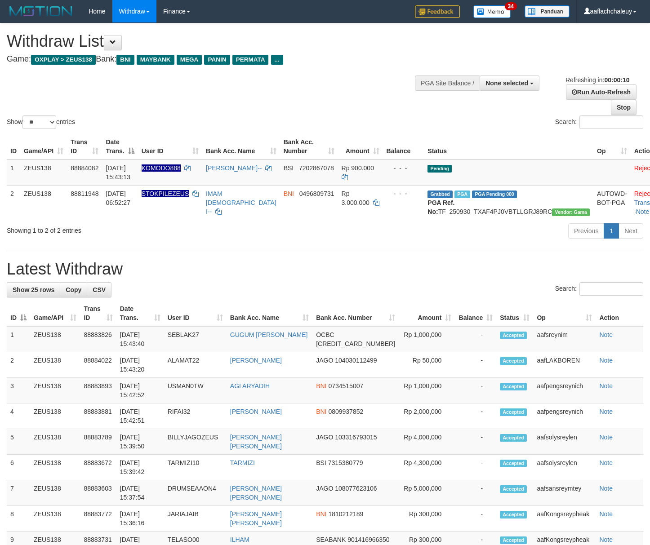 The width and height of the screenshot is (650, 545). Describe the element at coordinates (564, 519) in the screenshot. I see `td: aafKongsreypheak` at that location.